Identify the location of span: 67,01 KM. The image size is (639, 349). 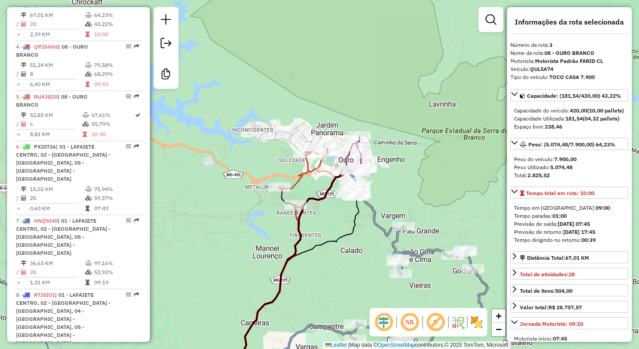
(577, 258).